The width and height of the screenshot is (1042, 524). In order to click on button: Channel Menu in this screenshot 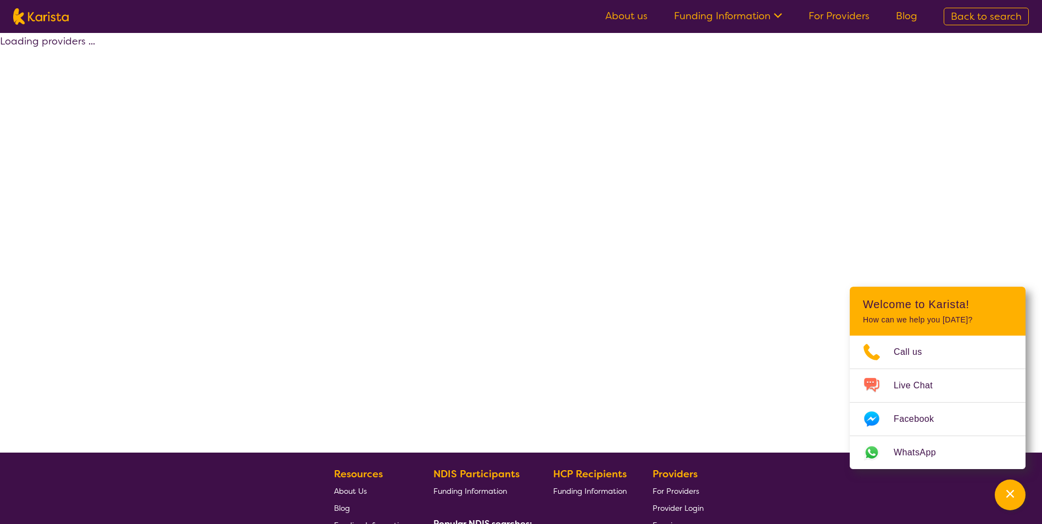, I will do `click(1010, 495)`.